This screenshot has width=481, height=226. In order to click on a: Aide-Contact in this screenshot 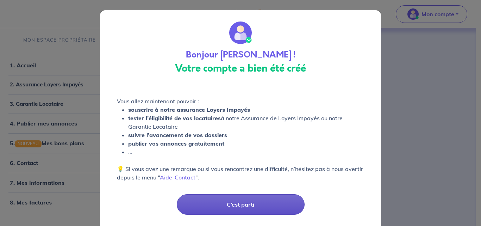, I will do `click(177, 177)`.